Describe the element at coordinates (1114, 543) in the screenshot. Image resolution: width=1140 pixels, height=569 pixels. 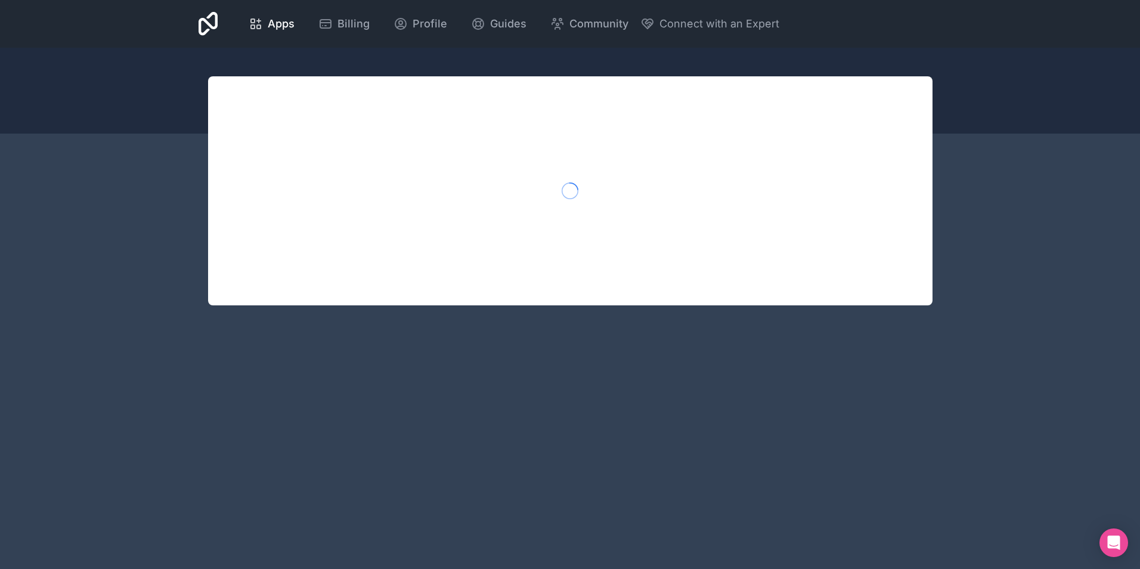
I see `div: Open Intercom Messenger` at that location.